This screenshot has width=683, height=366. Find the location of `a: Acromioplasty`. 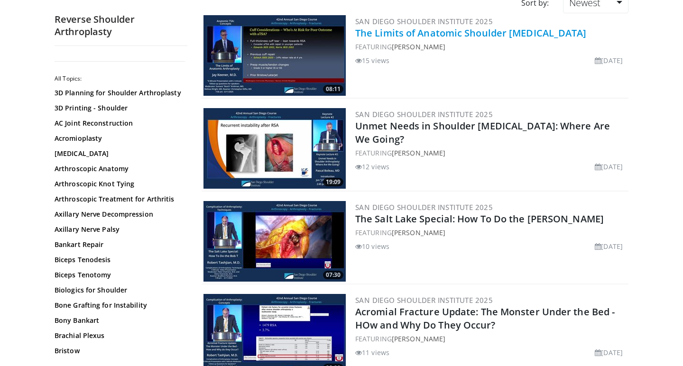

a: Acromioplasty is located at coordinates (119, 139).